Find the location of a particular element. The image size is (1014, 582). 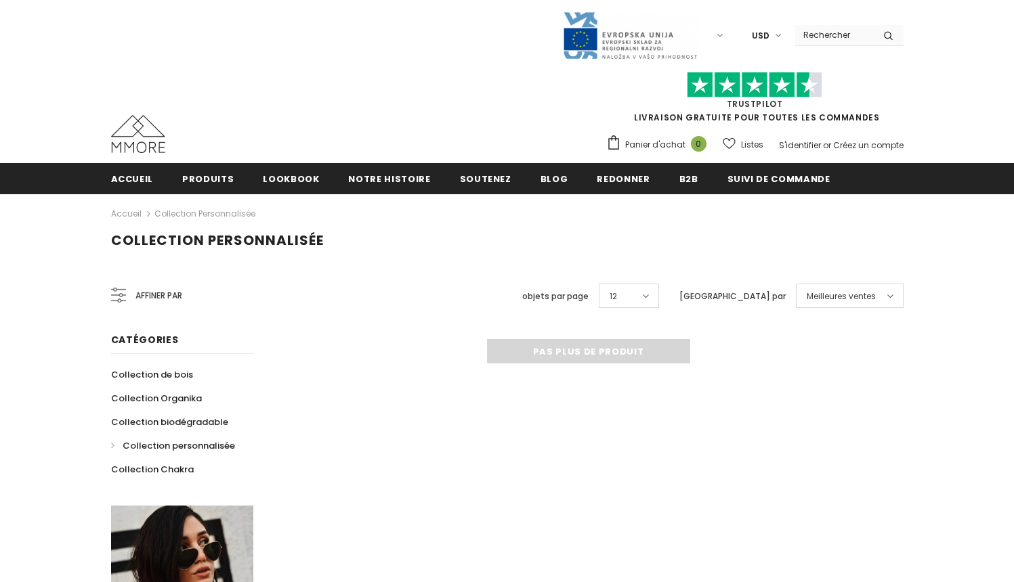

img: Faites confiance aux étoiles pilotes is located at coordinates (754, 85).